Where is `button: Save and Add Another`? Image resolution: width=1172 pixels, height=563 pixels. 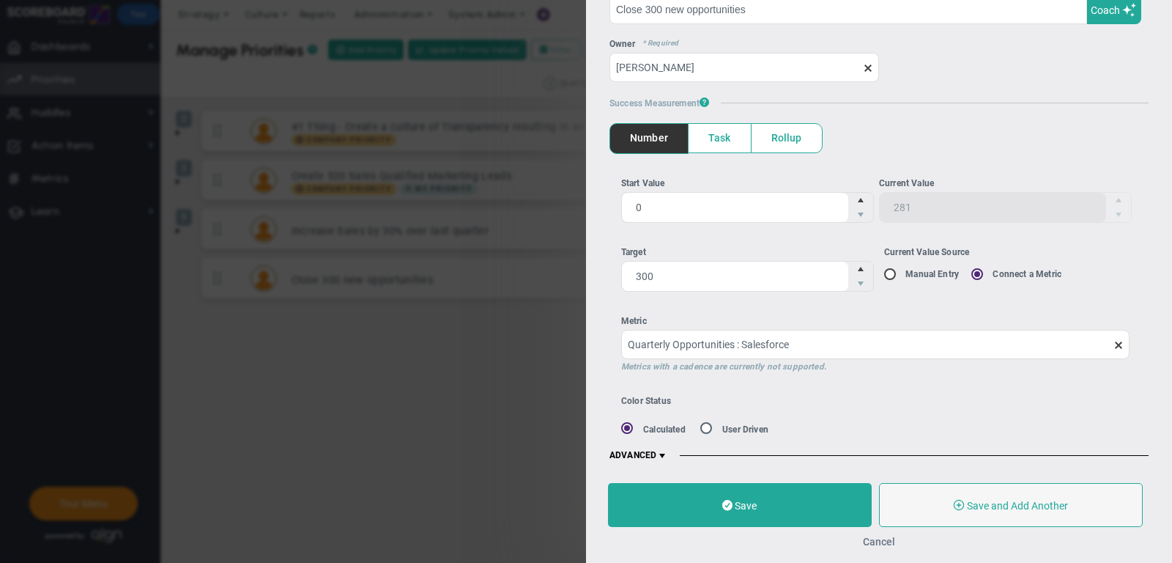
button: Save and Add Another is located at coordinates (1011, 505).